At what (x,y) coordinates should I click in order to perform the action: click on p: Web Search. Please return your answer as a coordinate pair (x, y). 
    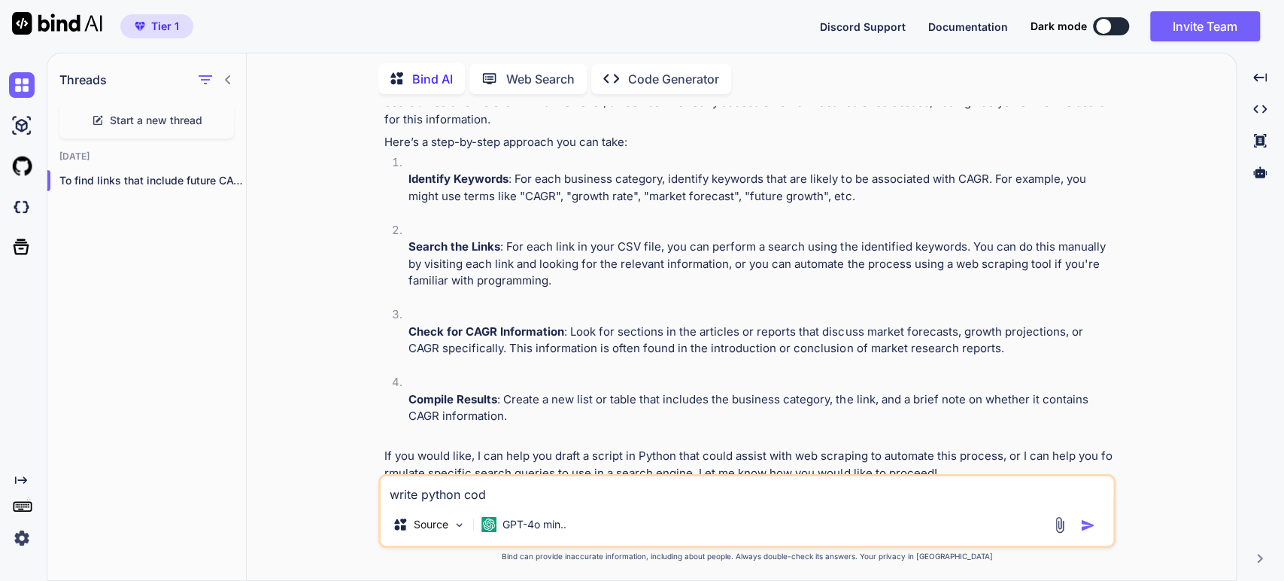
    Looking at the image, I should click on (540, 79).